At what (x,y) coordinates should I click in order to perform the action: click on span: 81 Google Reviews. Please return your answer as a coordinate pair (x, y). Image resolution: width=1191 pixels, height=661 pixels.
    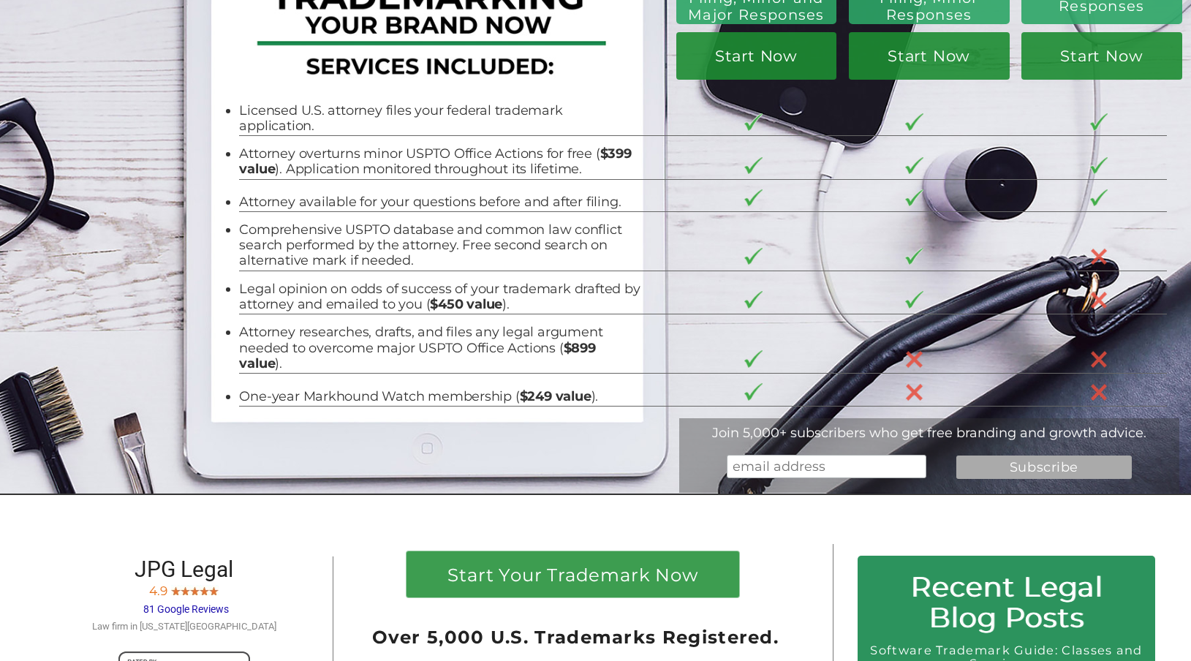
    Looking at the image, I should click on (186, 609).